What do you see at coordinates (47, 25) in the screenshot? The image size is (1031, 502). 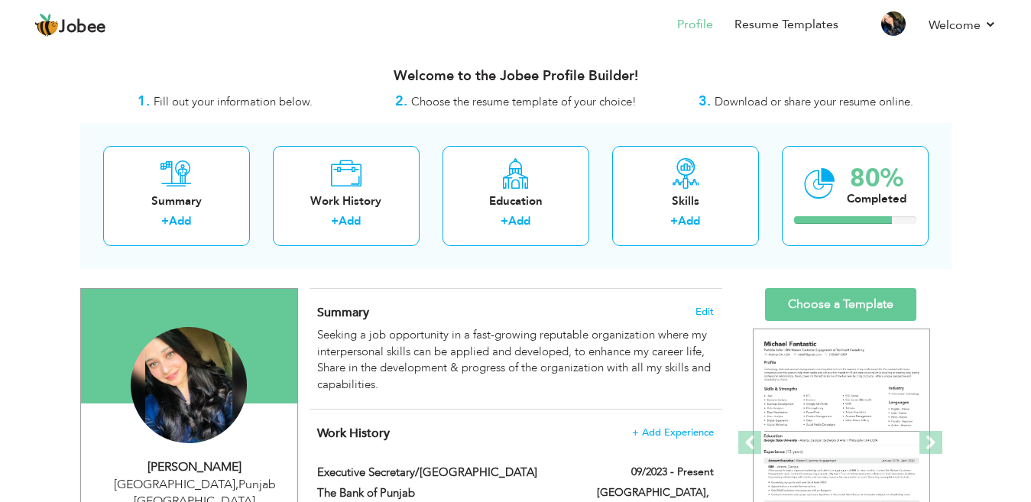 I see `img: jobee.io` at bounding box center [47, 25].